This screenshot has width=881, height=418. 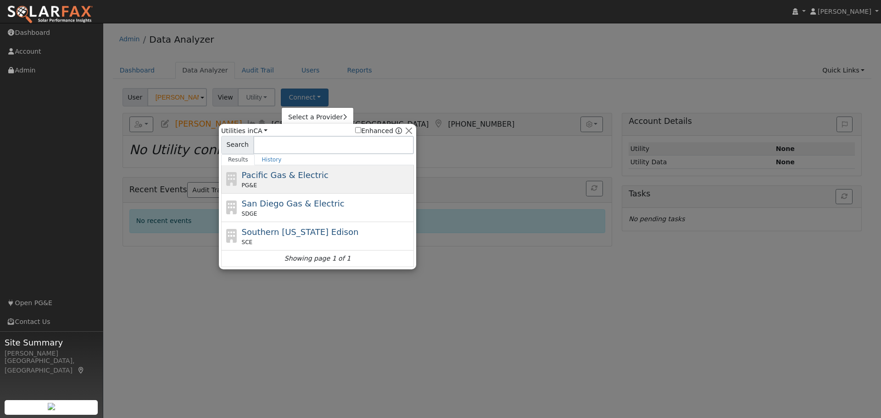 I want to click on span: Search, so click(x=237, y=145).